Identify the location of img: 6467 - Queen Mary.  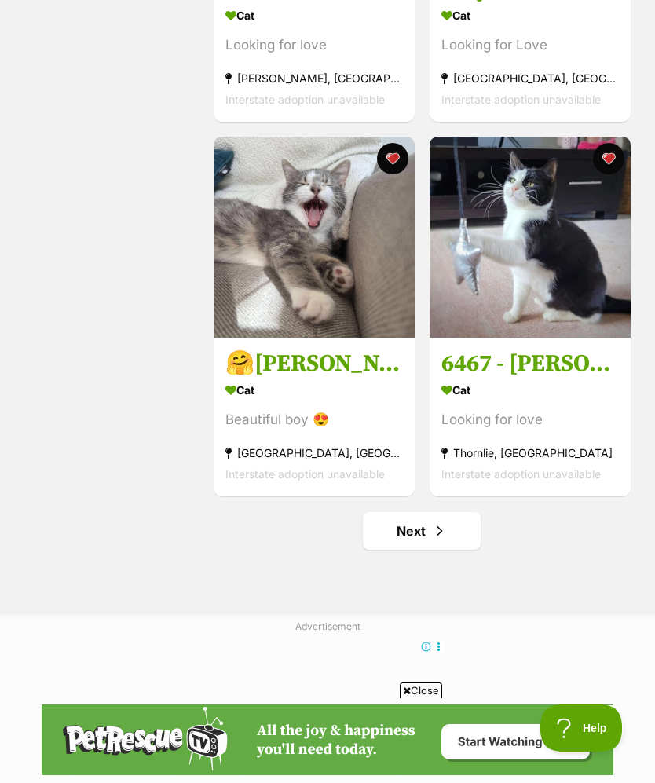
(530, 237).